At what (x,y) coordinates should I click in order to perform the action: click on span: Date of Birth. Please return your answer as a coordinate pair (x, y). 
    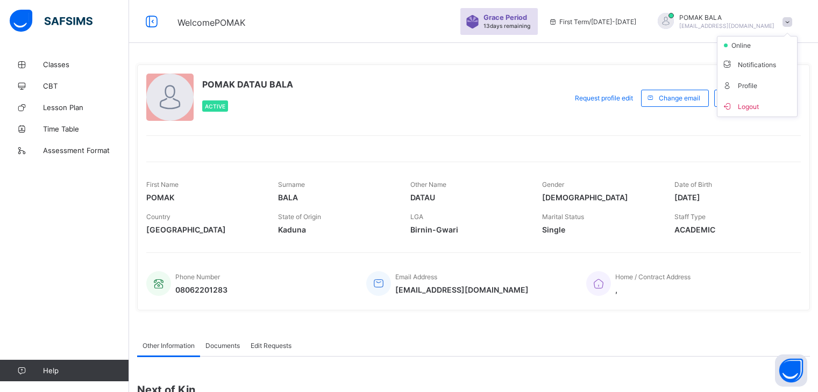
    Looking at the image, I should click on (693, 184).